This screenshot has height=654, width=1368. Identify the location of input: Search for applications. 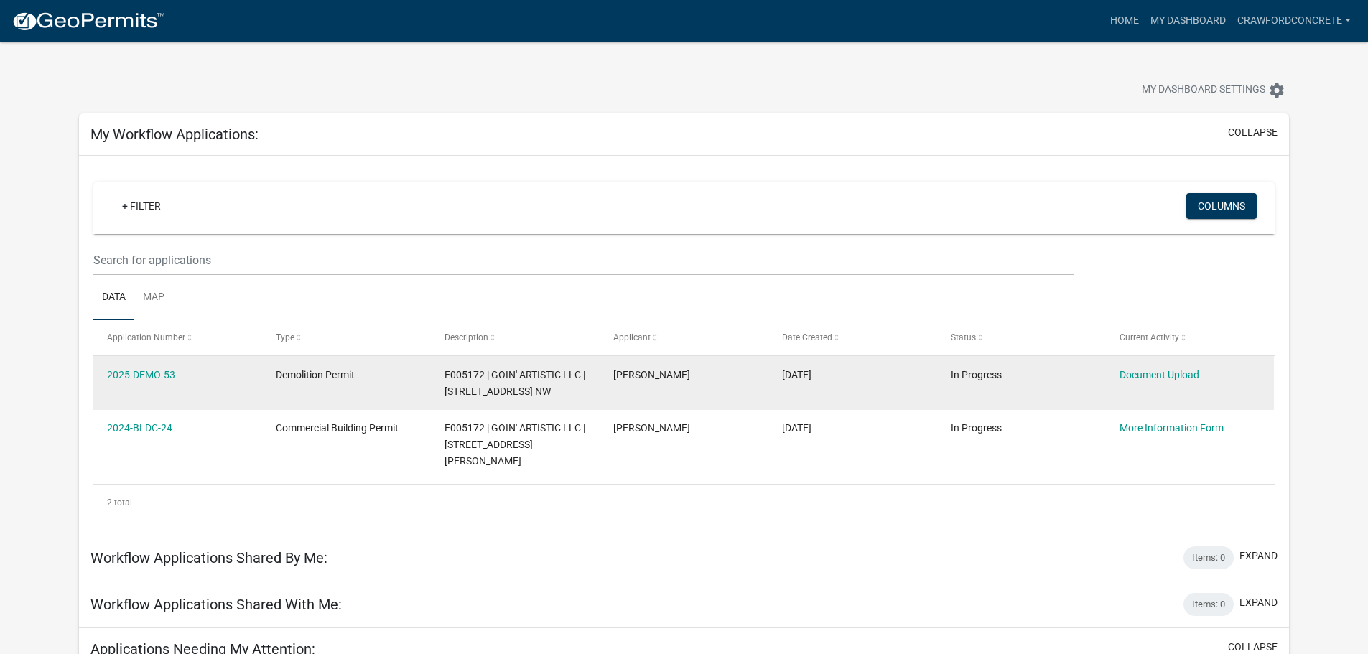
(583, 260).